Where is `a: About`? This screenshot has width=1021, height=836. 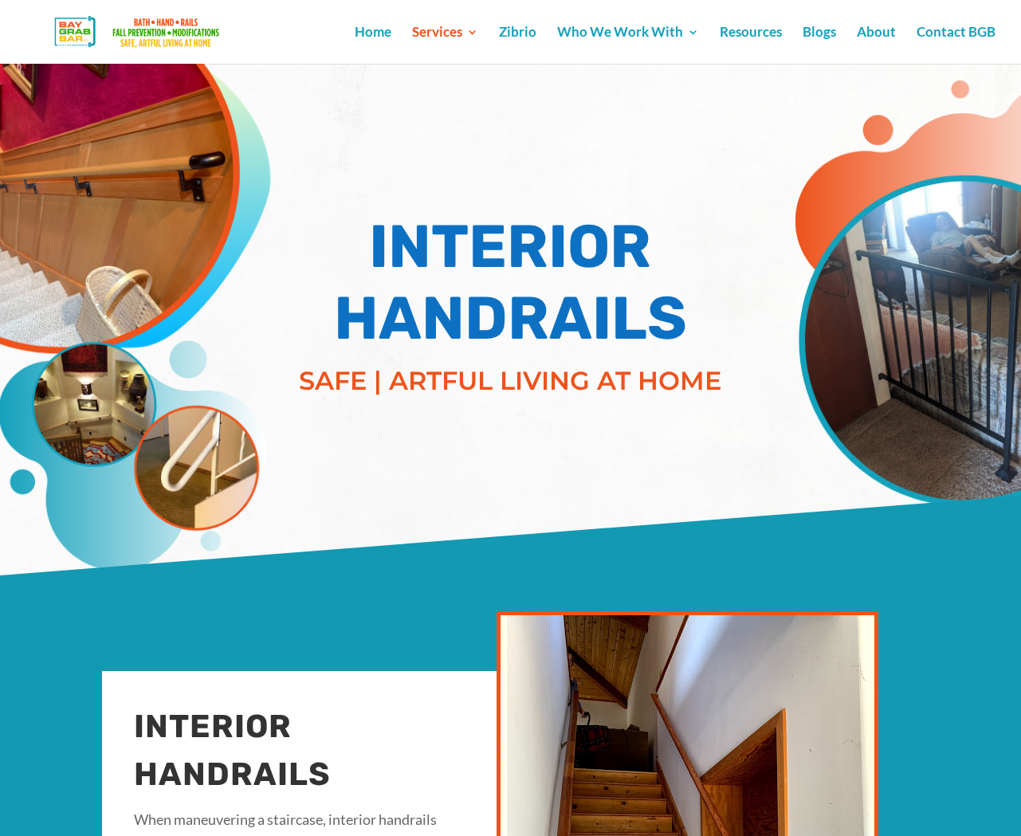 a: About is located at coordinates (876, 45).